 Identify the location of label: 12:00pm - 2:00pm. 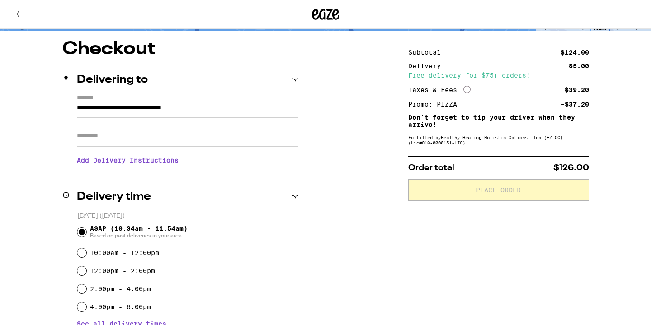
(122, 271).